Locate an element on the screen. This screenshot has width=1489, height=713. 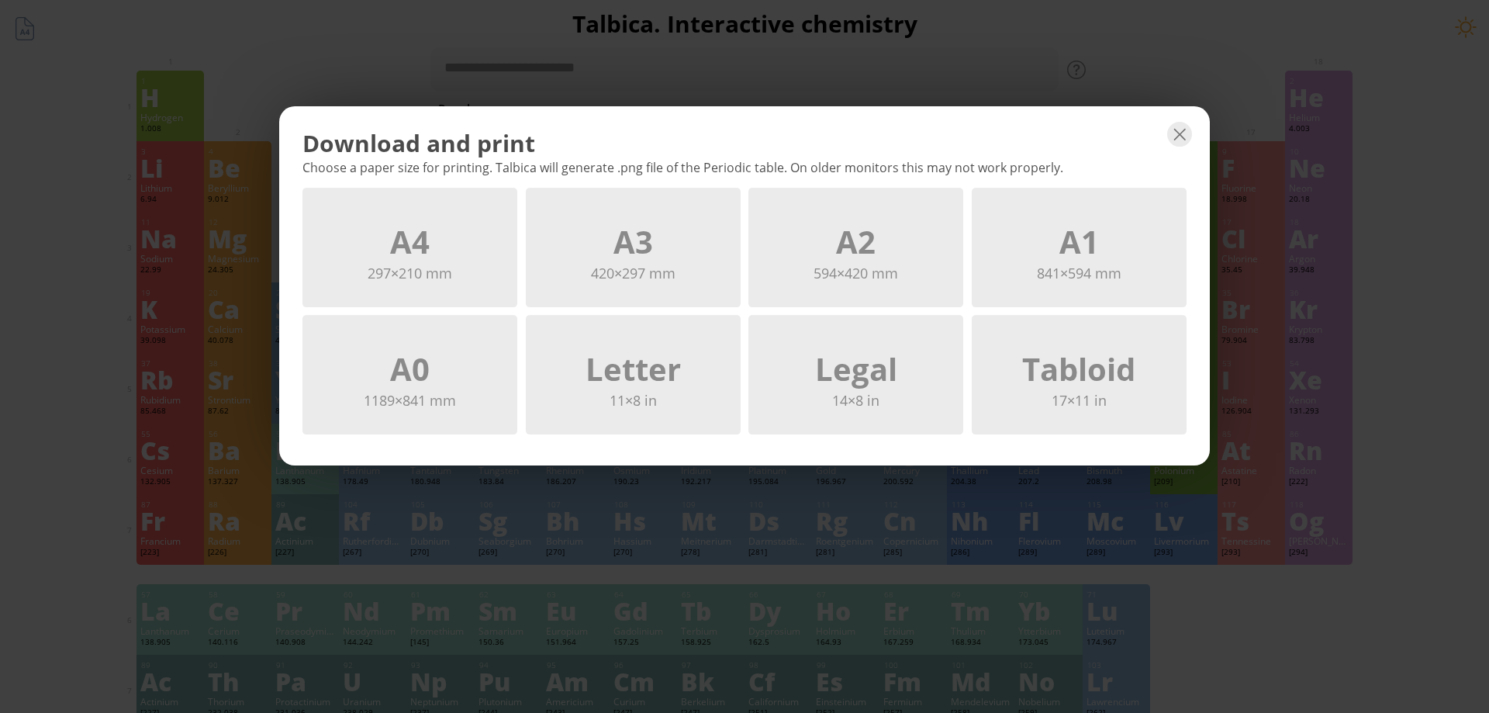
div: A2 is located at coordinates (855, 242).